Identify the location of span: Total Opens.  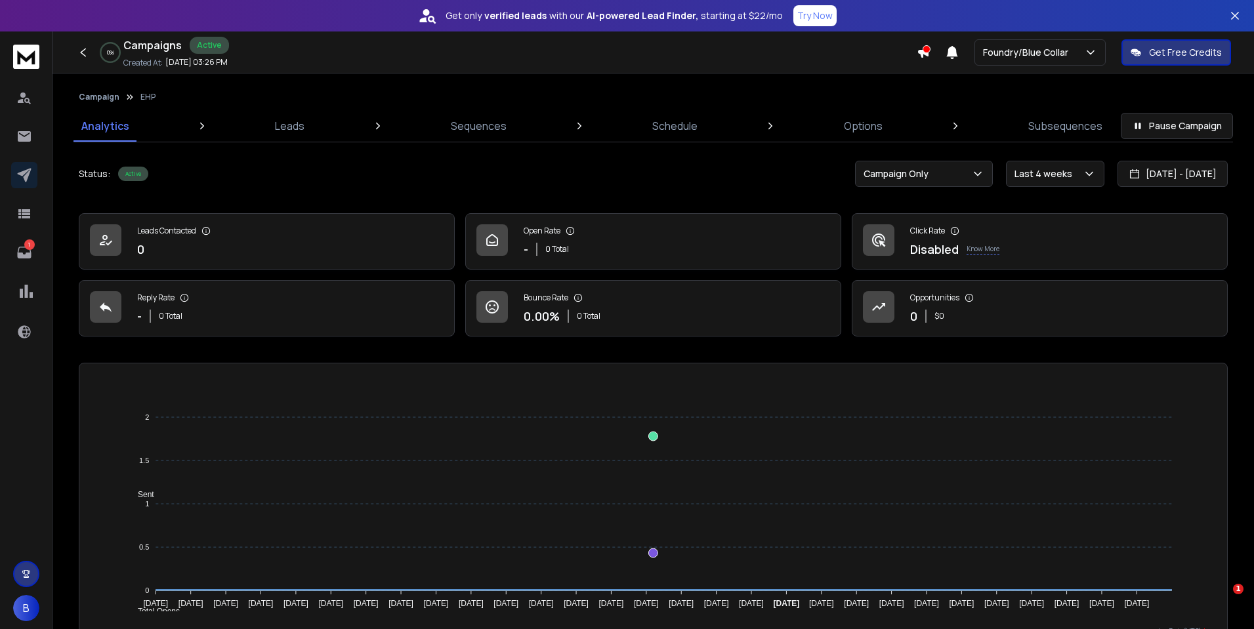
(154, 612).